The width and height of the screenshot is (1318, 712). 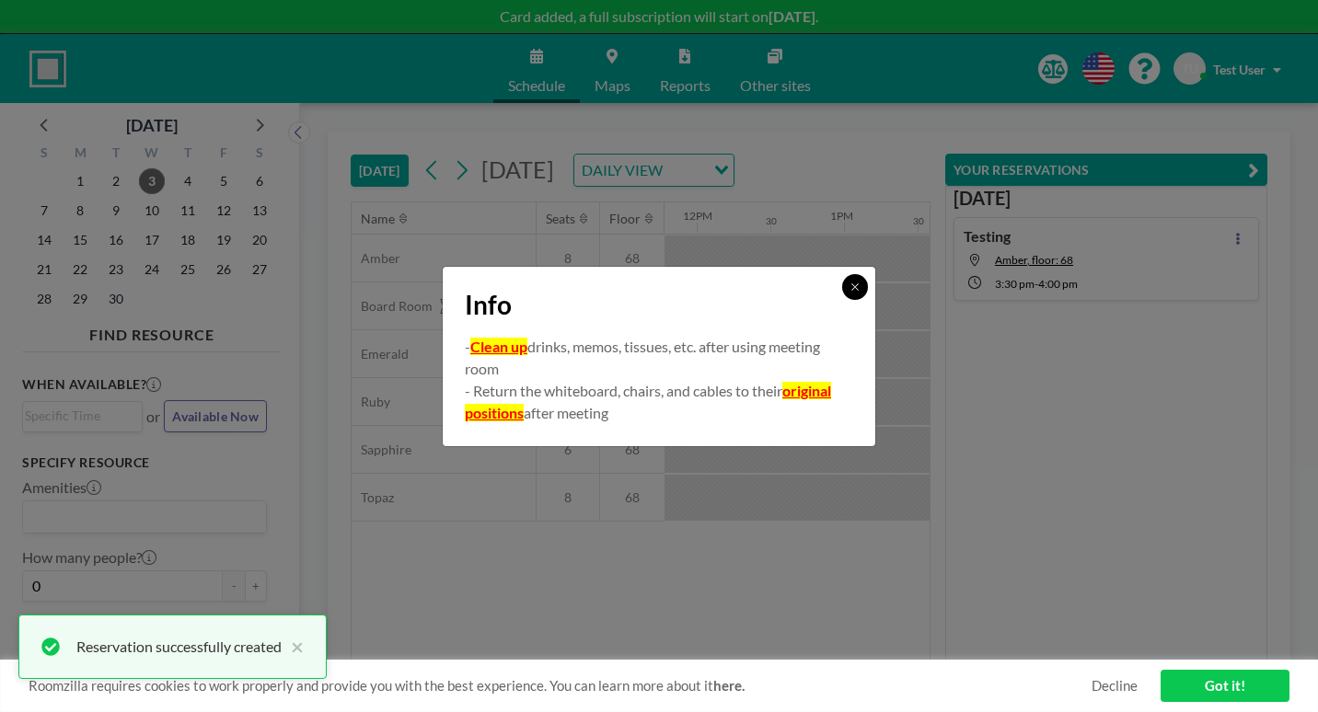 What do you see at coordinates (659, 402) in the screenshot?
I see `p: - Return the whiteboard, chairs, and cables to their after meeting` at bounding box center [659, 402].